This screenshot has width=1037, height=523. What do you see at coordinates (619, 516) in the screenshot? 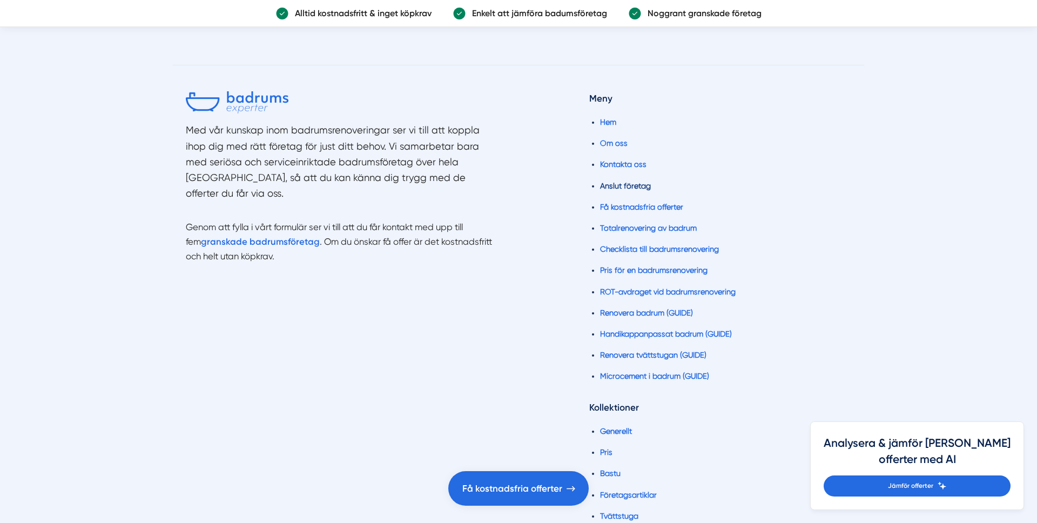
I see `a: Tvättstuga` at bounding box center [619, 516].